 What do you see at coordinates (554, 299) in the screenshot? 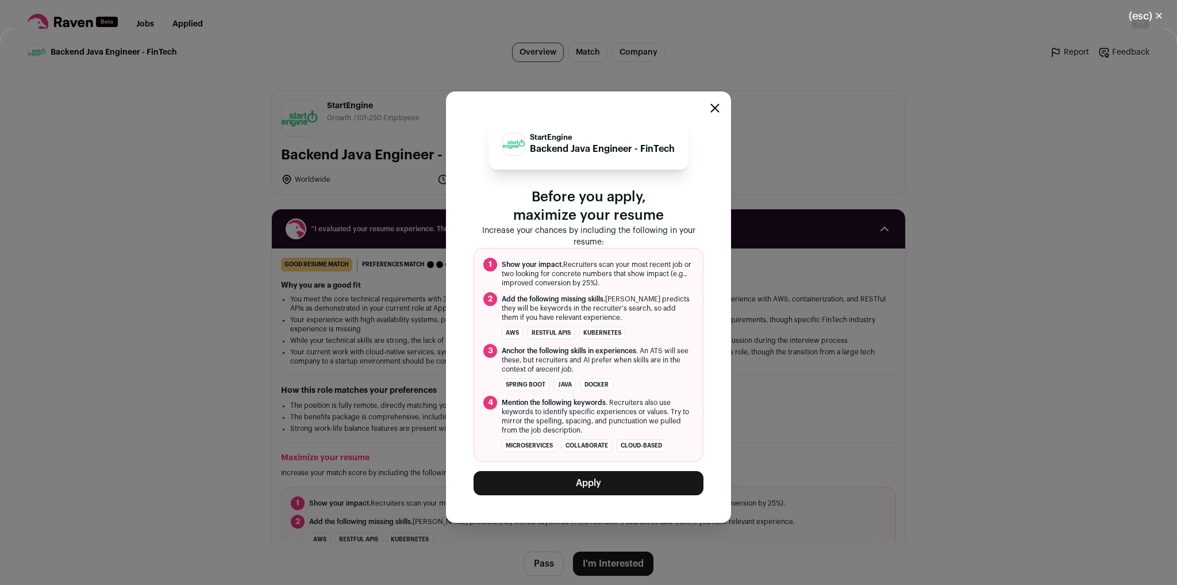
I see `span: Add the following missing skills.` at bounding box center [554, 299].